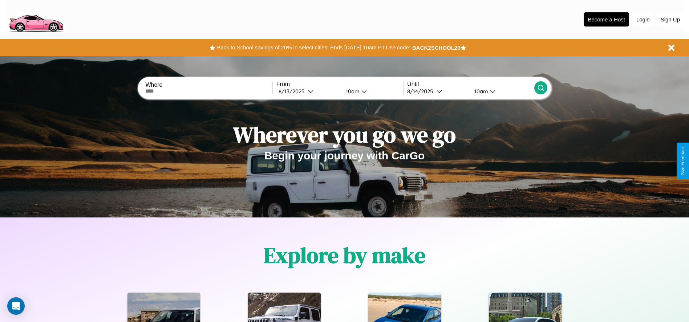  I want to click on label: From, so click(339, 84).